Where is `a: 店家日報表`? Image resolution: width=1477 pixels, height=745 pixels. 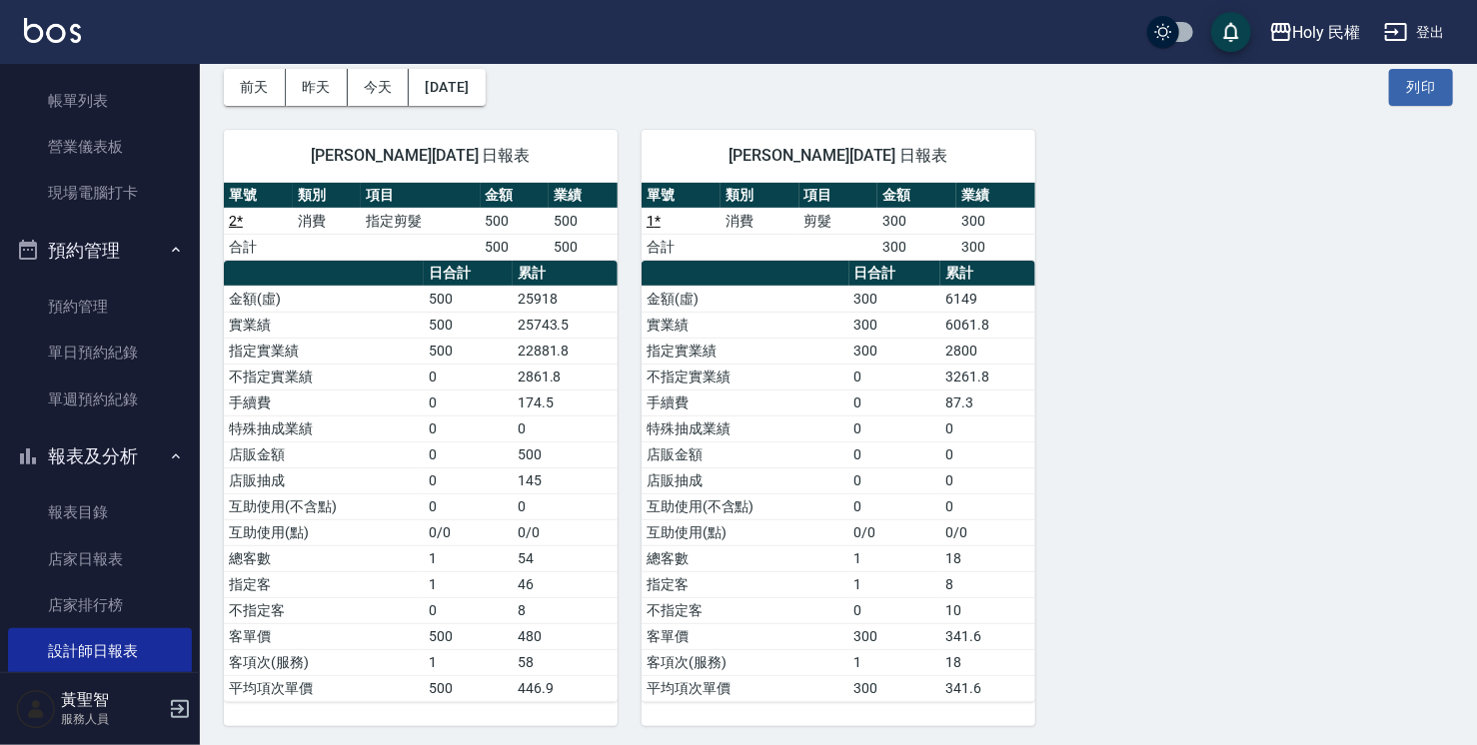
a: 店家日報表 is located at coordinates (100, 560).